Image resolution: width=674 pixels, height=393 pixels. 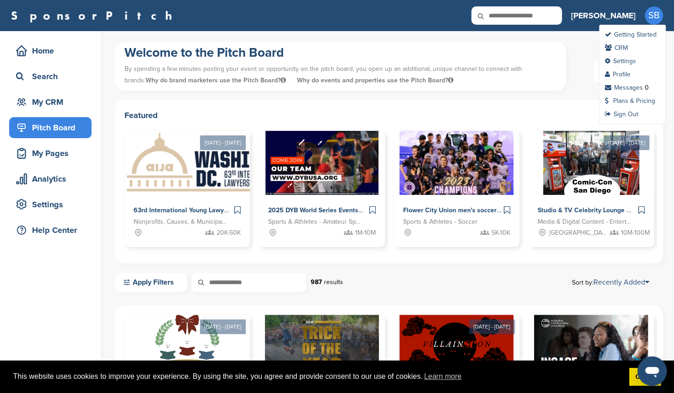 I want to click on span: Sports & Athletes - Soccer, so click(x=440, y=222).